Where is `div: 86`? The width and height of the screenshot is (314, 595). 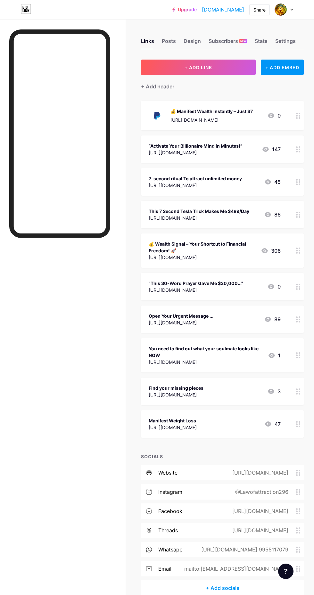
div: 86 is located at coordinates (272, 214).